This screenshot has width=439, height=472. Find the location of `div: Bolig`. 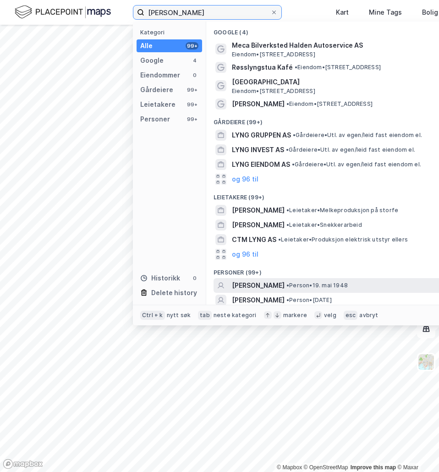

div: Bolig is located at coordinates (430, 12).